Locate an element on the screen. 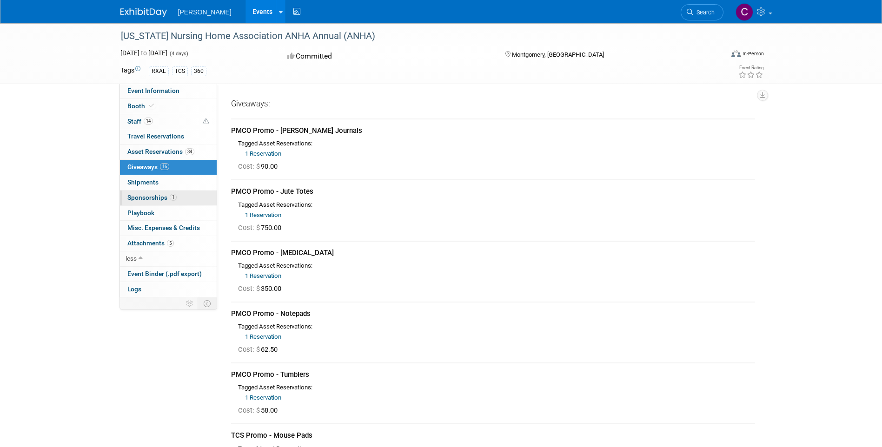 Image resolution: width=882 pixels, height=447 pixels. div: TCS is located at coordinates (180, 71).